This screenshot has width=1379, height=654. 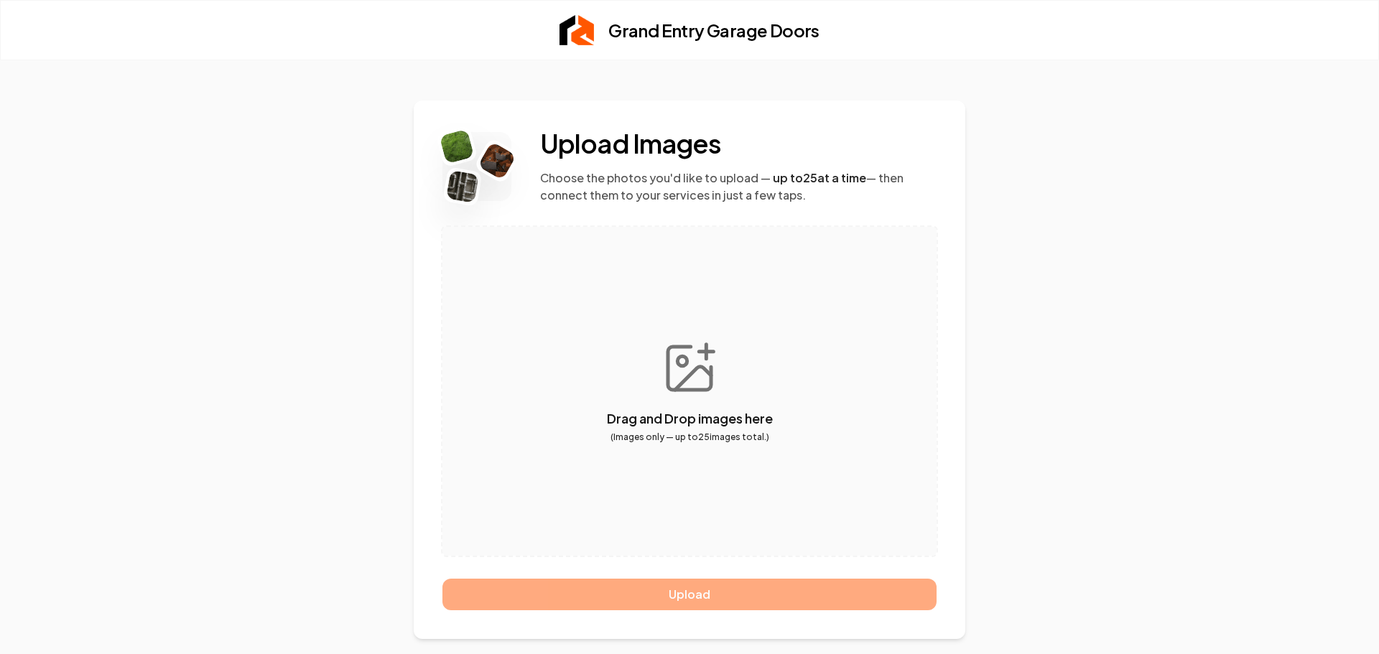 I want to click on span: up to 25 at a time, so click(x=820, y=177).